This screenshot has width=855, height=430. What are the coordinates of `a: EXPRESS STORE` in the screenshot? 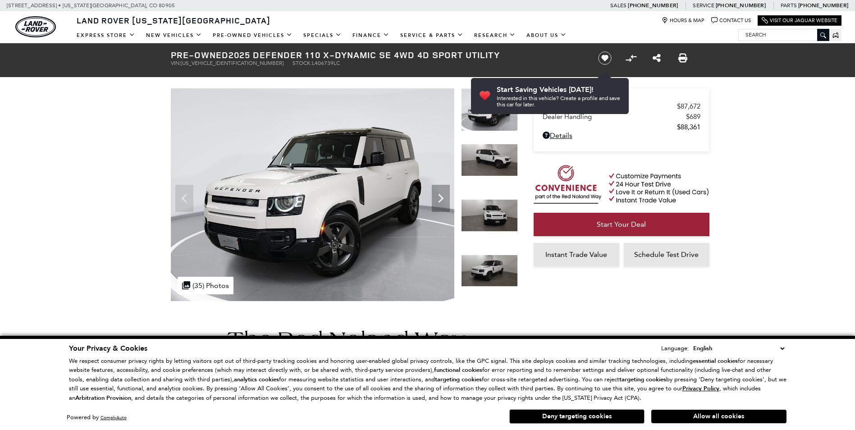 It's located at (106, 35).